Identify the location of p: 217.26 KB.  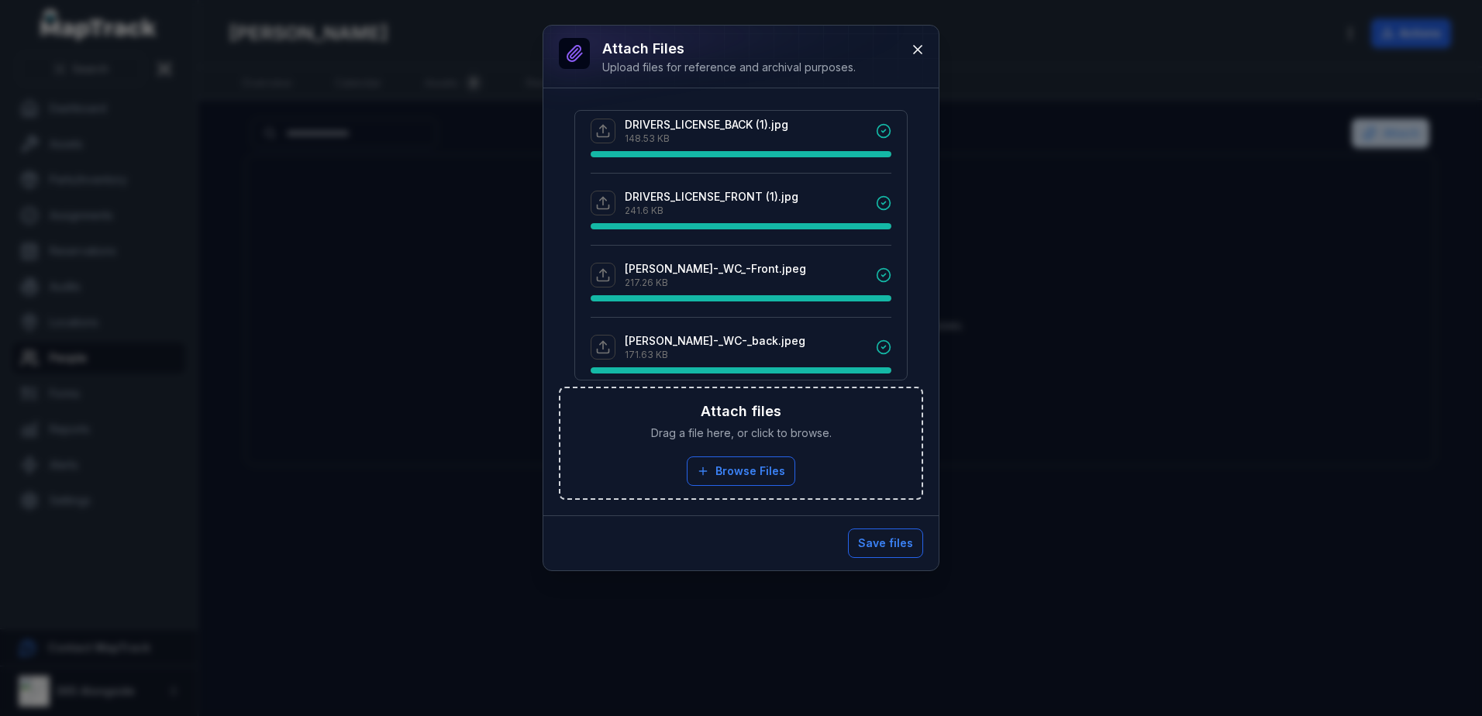
(716, 283).